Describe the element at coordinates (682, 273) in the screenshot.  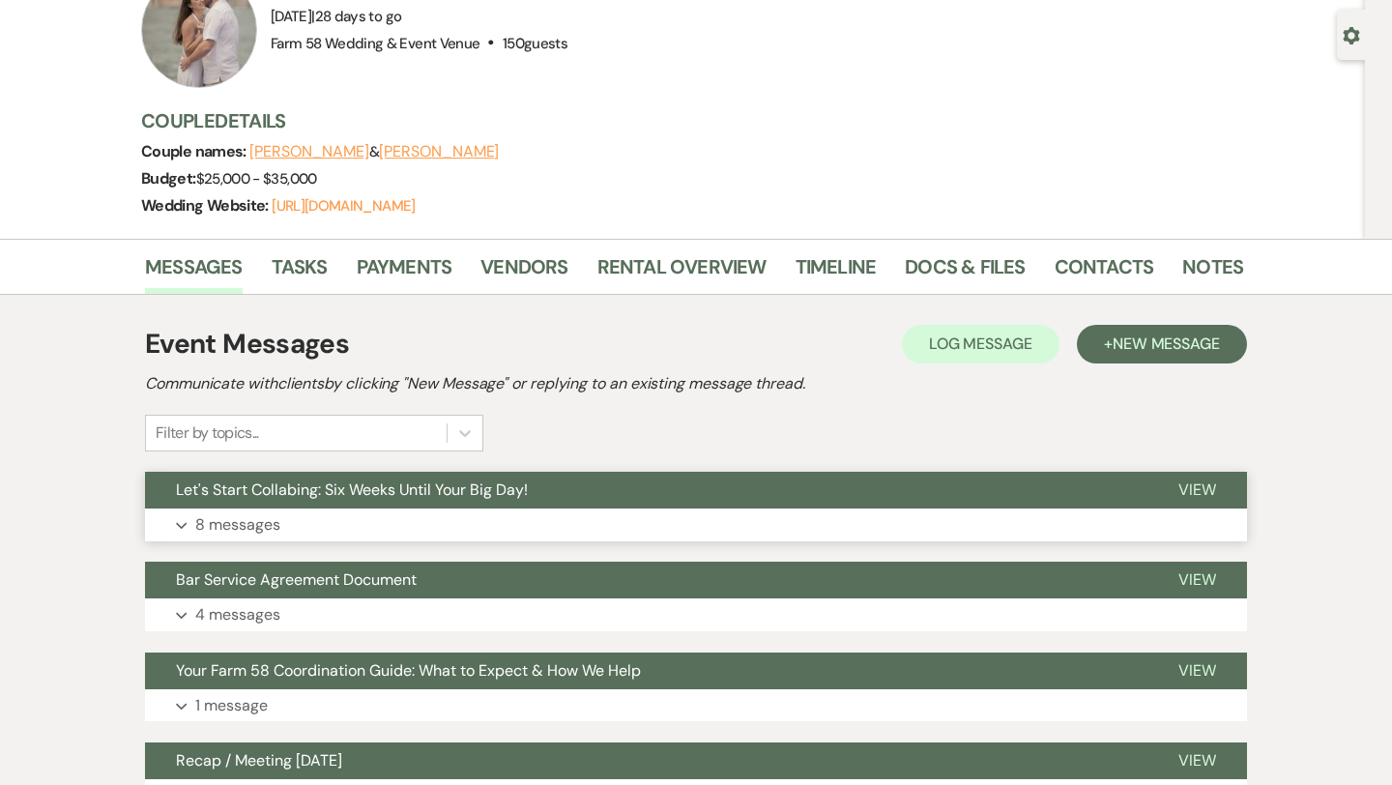
I see `a: Rental Overview` at that location.